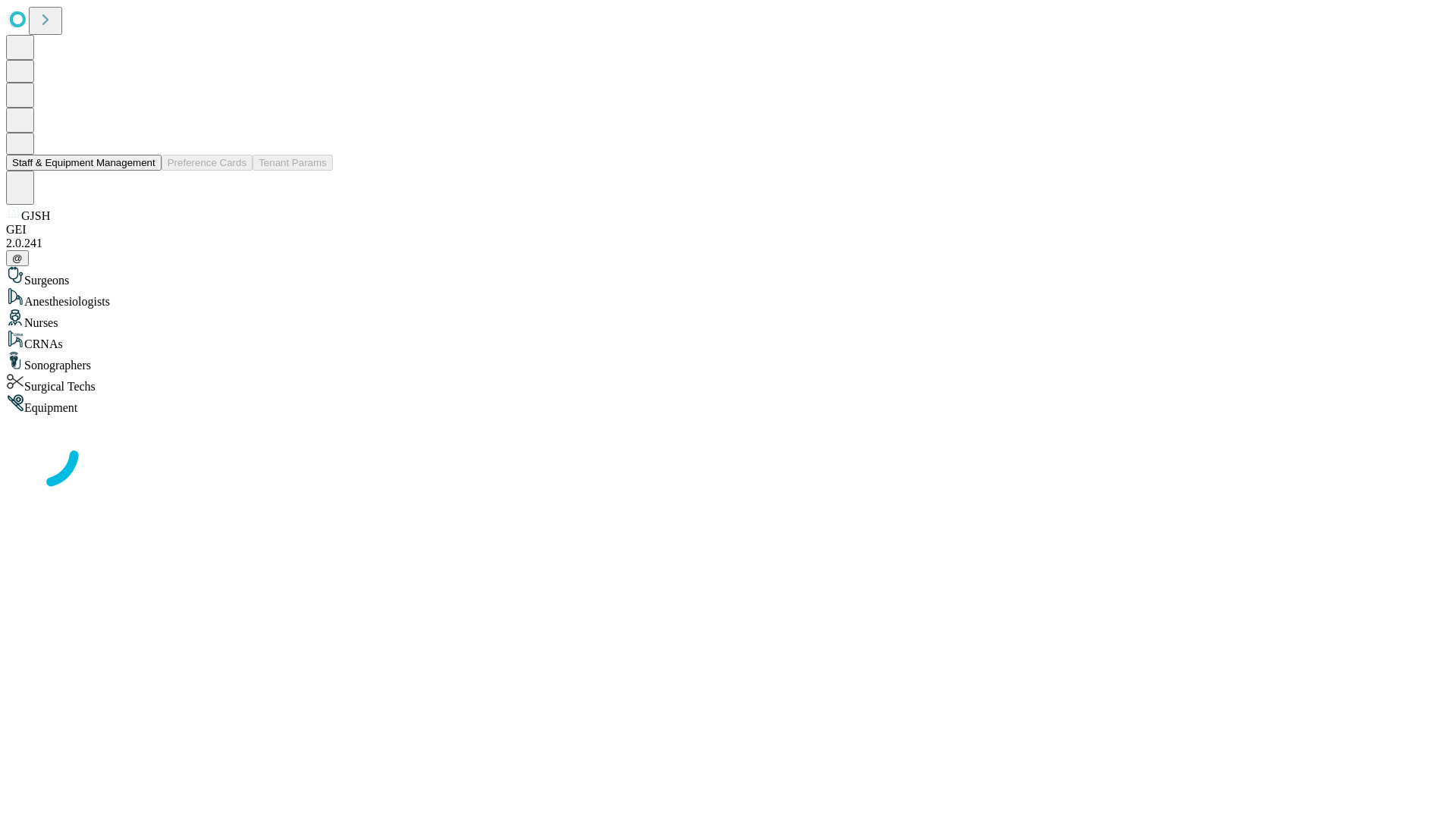 This screenshot has width=1456, height=819. What do you see at coordinates (728, 362) in the screenshot?
I see `div: Sonographers` at bounding box center [728, 362].